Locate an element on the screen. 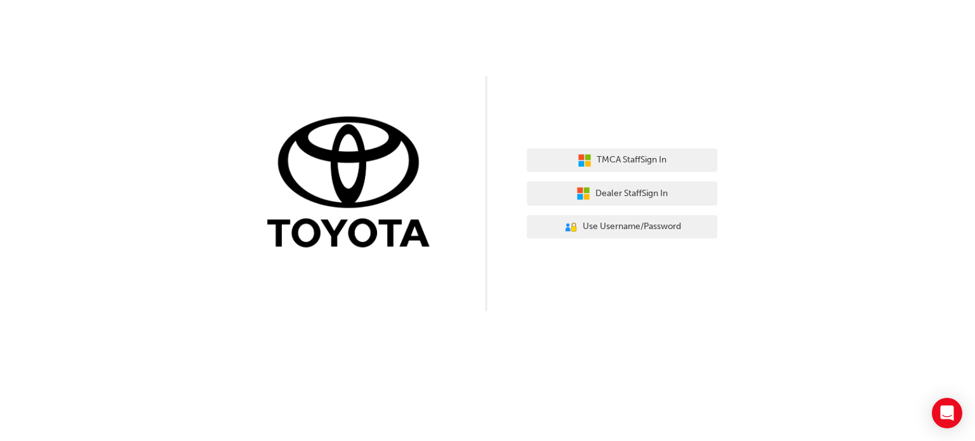 The height and width of the screenshot is (441, 975). button: Use Username/Password is located at coordinates (622, 227).